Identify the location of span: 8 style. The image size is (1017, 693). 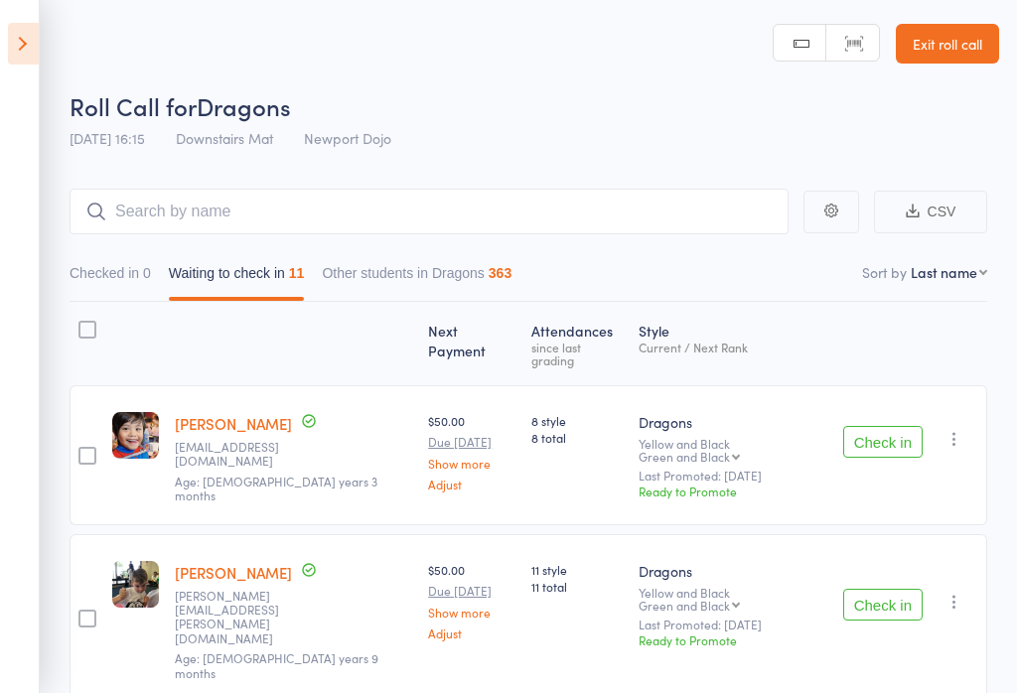
(576, 420).